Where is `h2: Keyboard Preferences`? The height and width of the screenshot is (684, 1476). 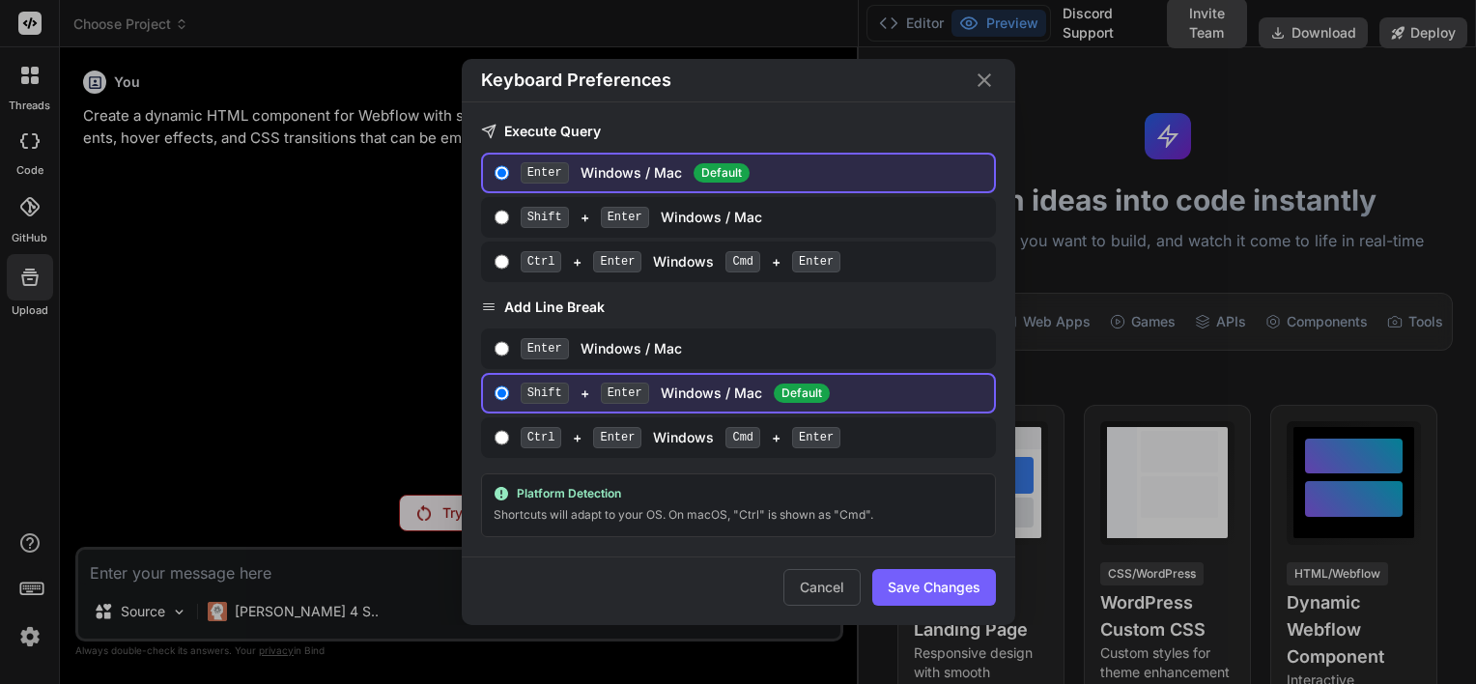
h2: Keyboard Preferences is located at coordinates (576, 80).